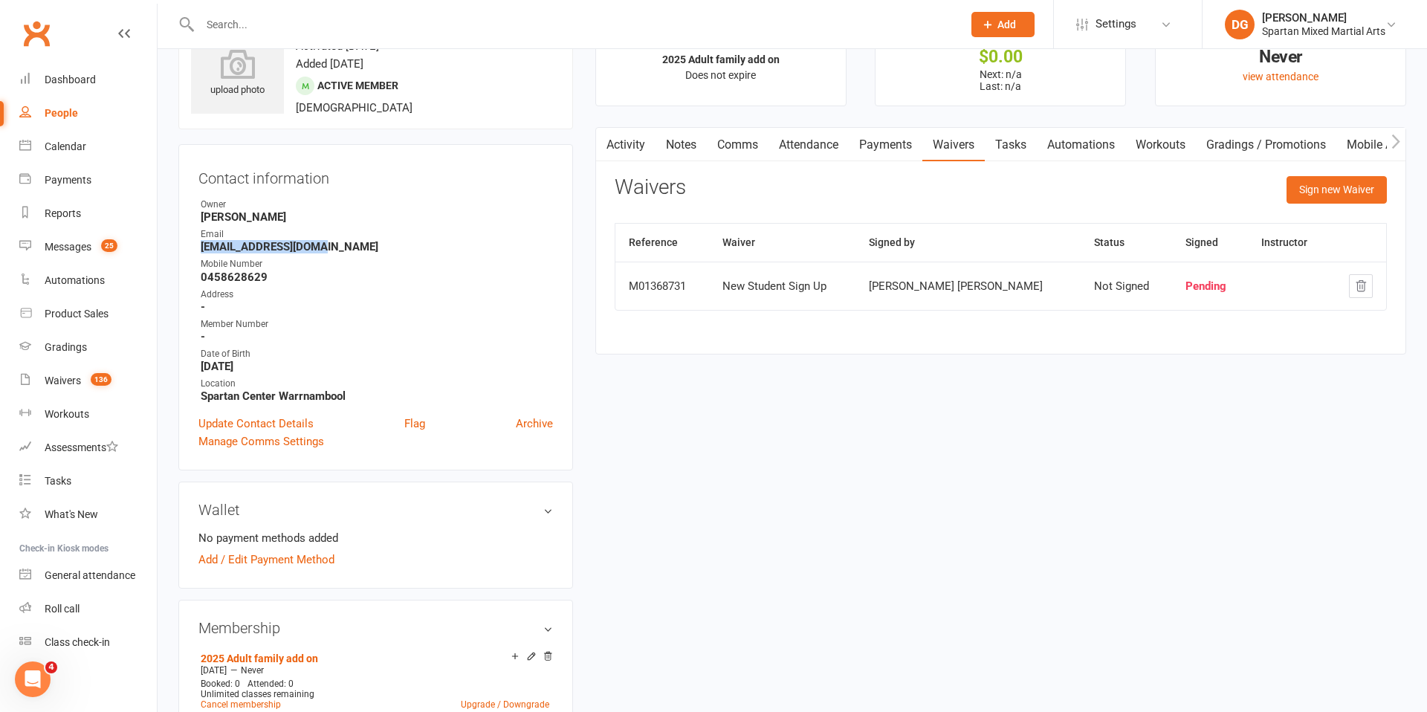  Describe the element at coordinates (77, 642) in the screenshot. I see `div: Class check-in` at that location.